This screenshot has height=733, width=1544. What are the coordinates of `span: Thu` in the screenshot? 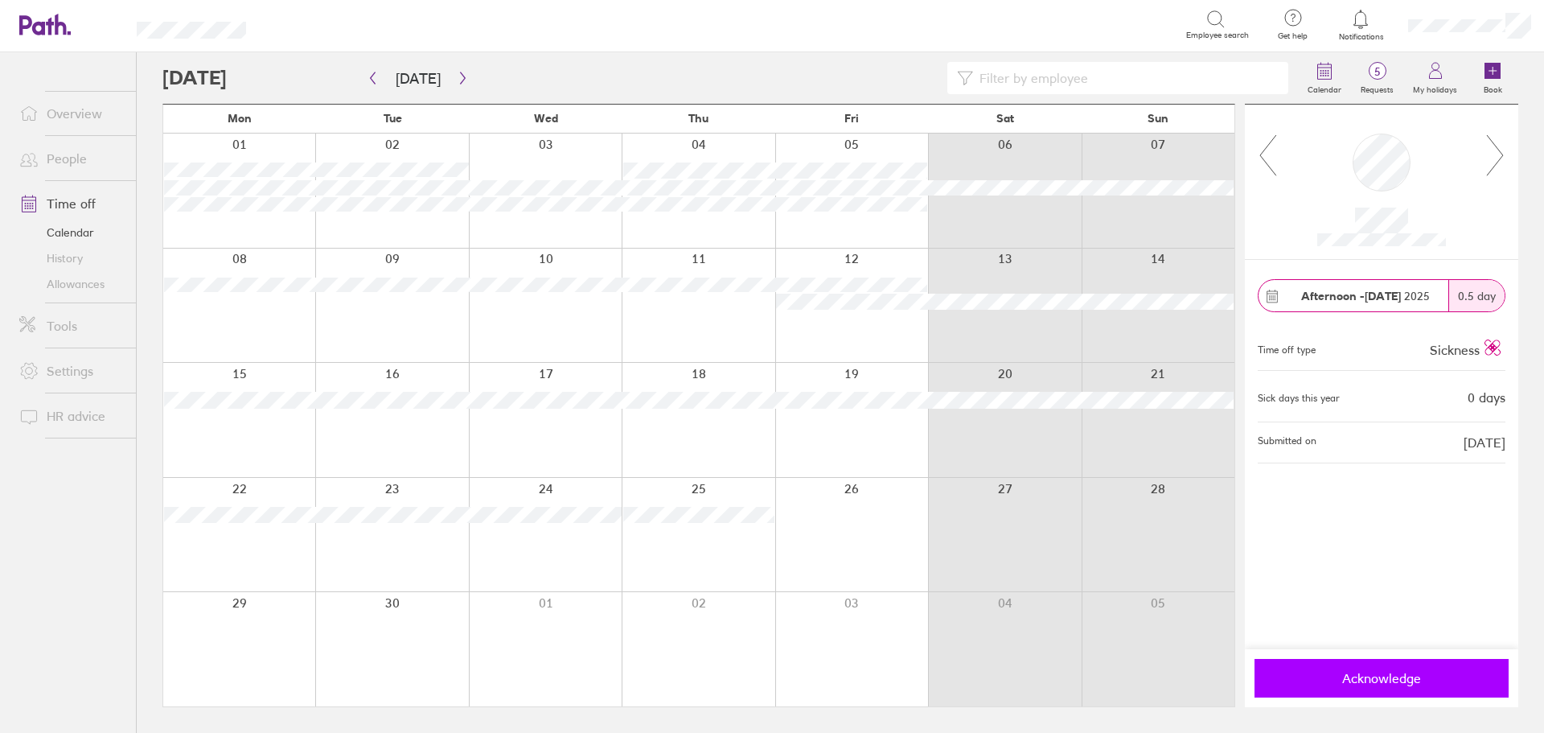 It's located at (698, 118).